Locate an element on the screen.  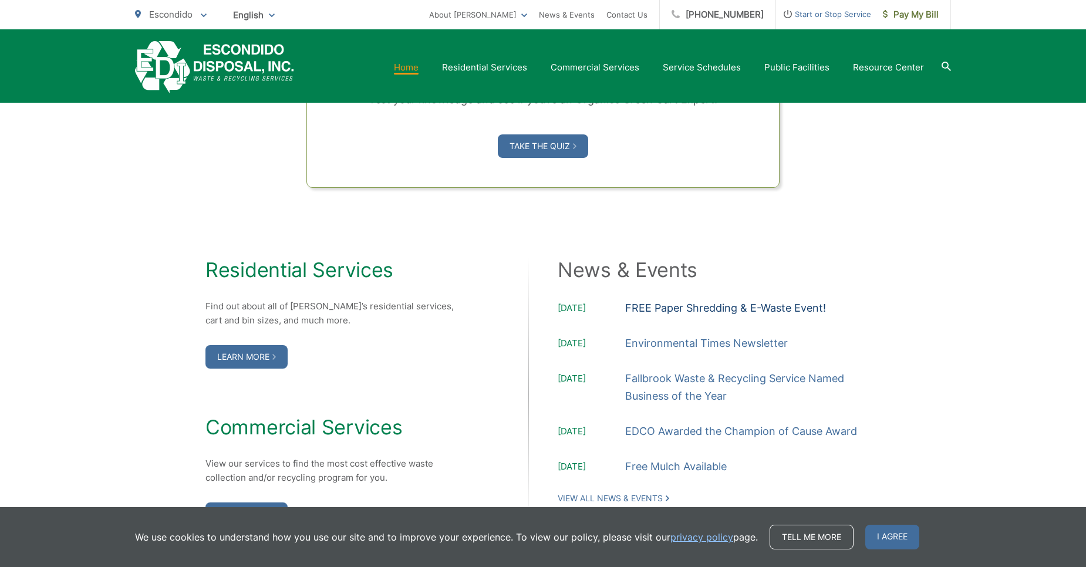
h2: News & Events is located at coordinates (719, 270).